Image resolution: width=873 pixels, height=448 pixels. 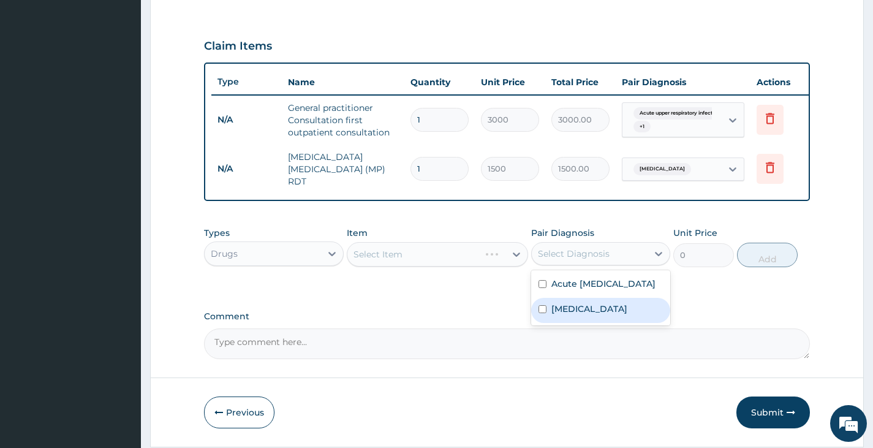 I want to click on button: Submit, so click(x=774, y=413).